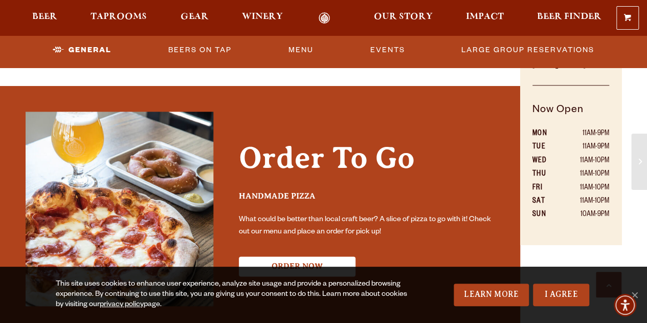 Image resolution: width=647 pixels, height=323 pixels. I want to click on a: Winery, so click(263, 18).